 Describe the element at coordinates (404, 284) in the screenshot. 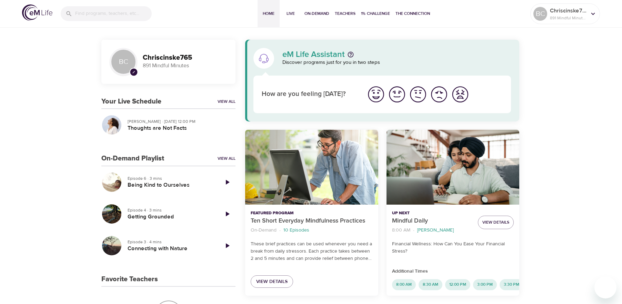

I see `div: 8:00 AM` at that location.